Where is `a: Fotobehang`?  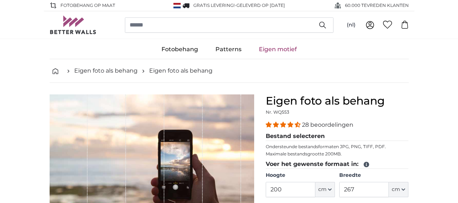
a: Fotobehang is located at coordinates (180, 49).